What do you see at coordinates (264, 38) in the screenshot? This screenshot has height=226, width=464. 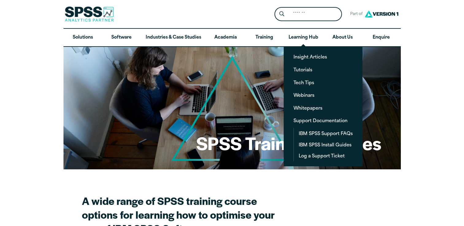 I see `a: Training` at bounding box center [264, 38].